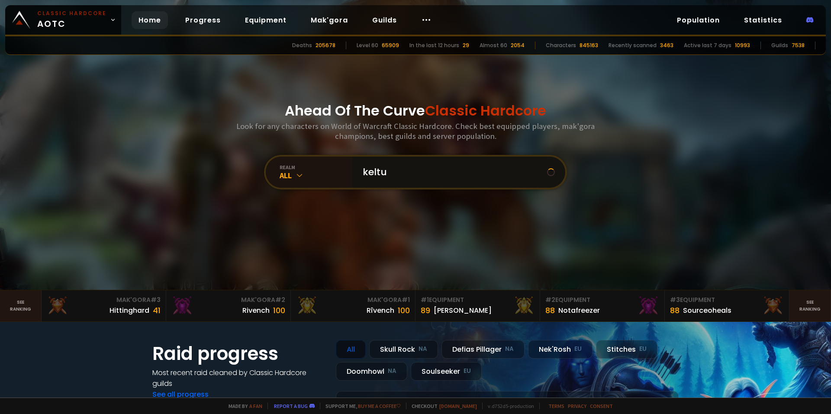 This screenshot has height=414, width=831. I want to click on h1: Ahead Of The Curve, so click(416, 111).